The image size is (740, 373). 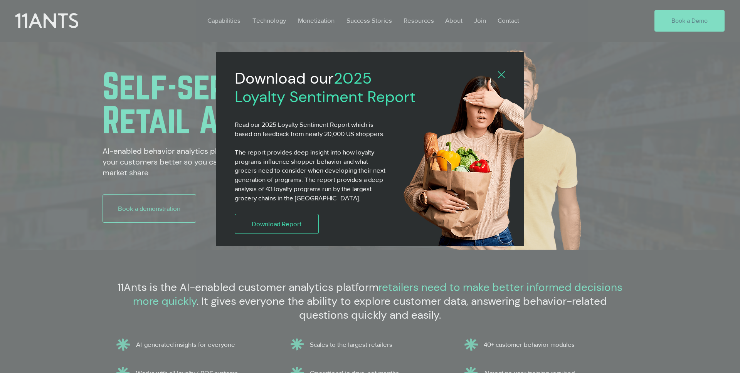 What do you see at coordinates (326, 87) in the screenshot?
I see `h2: 2025 Loyalty Sentiment Report` at bounding box center [326, 87].